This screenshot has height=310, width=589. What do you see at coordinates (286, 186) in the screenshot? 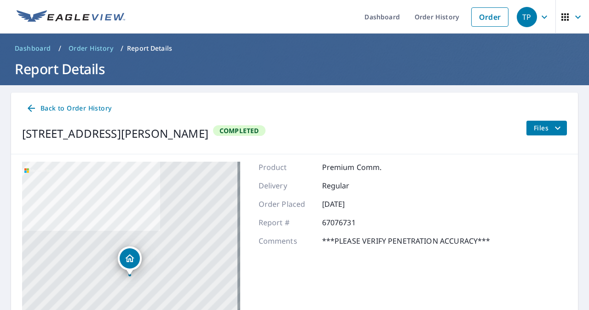
I see `p: Delivery` at bounding box center [286, 186].